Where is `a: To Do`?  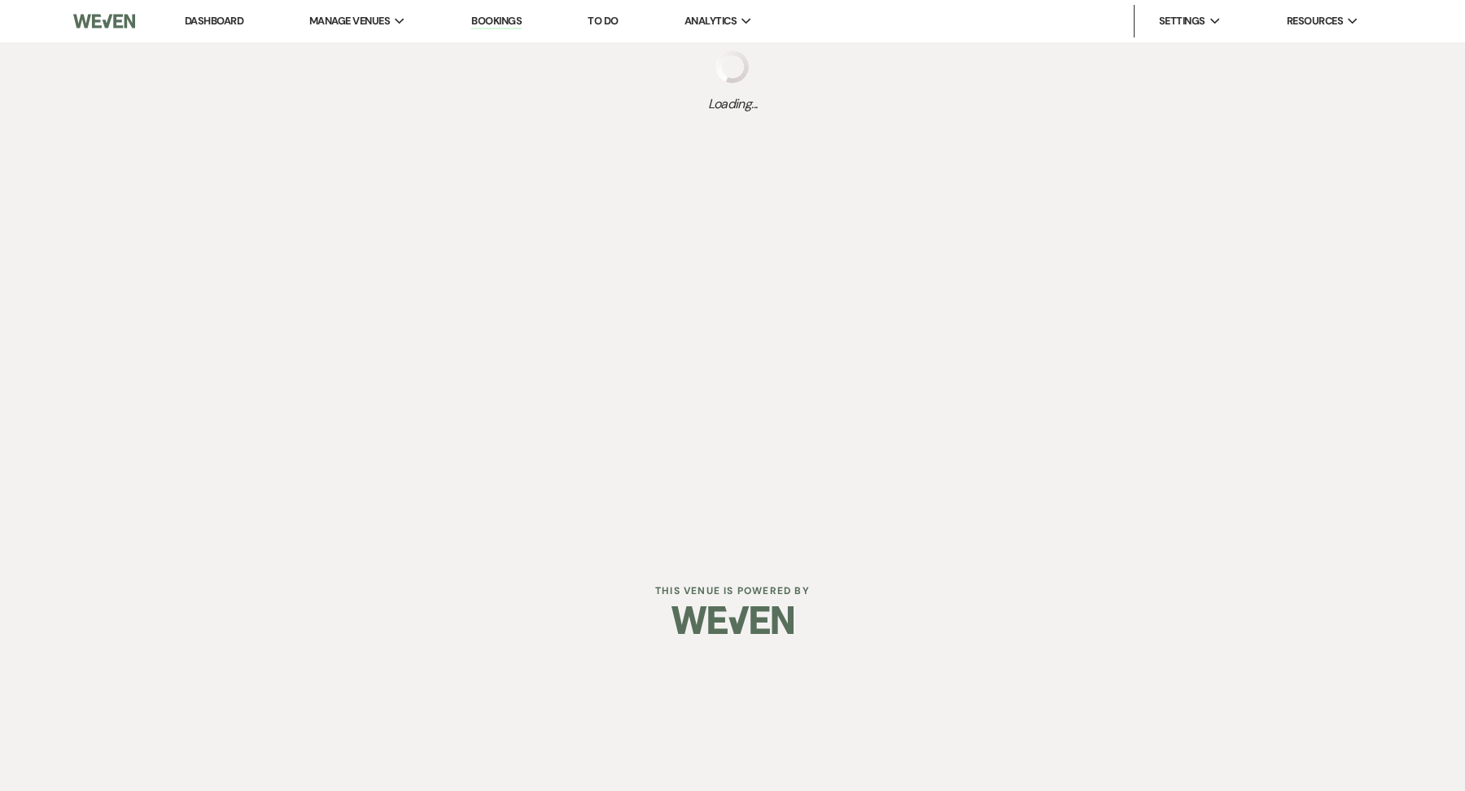
a: To Do is located at coordinates (602, 20).